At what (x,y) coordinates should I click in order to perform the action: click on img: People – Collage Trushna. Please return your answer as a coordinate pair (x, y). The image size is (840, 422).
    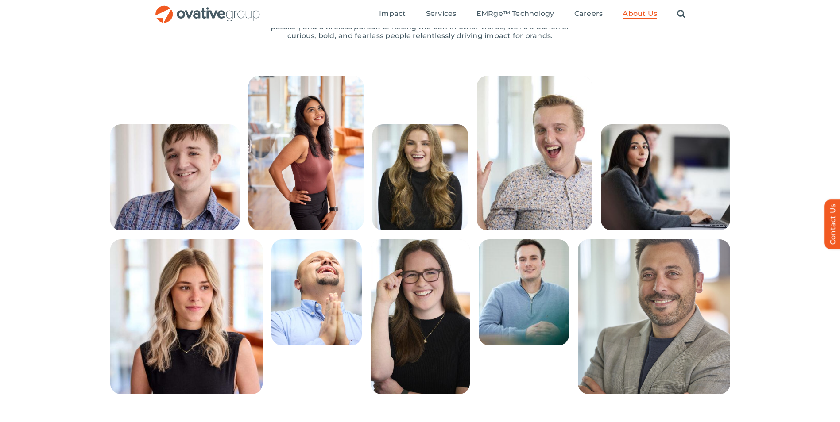
    Looking at the image, I should click on (665, 178).